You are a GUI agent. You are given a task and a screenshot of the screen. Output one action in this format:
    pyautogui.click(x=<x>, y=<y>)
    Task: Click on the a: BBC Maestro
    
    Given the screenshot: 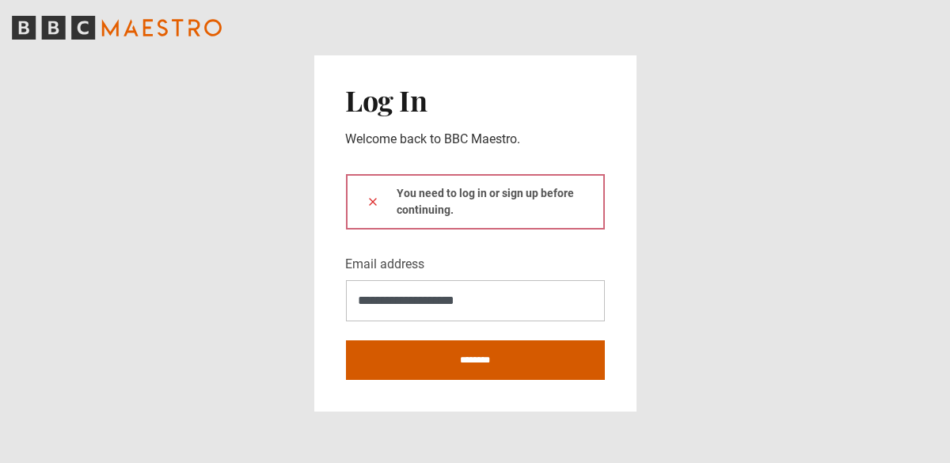 What is the action you would take?
    pyautogui.click(x=116, y=28)
    